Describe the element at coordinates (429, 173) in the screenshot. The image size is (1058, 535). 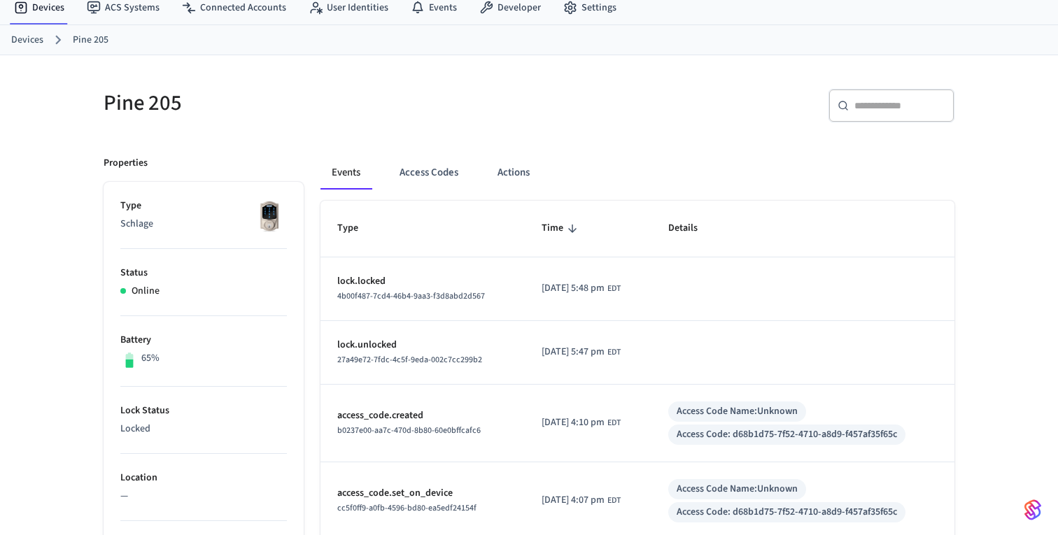
I see `button: Access Codes` at that location.